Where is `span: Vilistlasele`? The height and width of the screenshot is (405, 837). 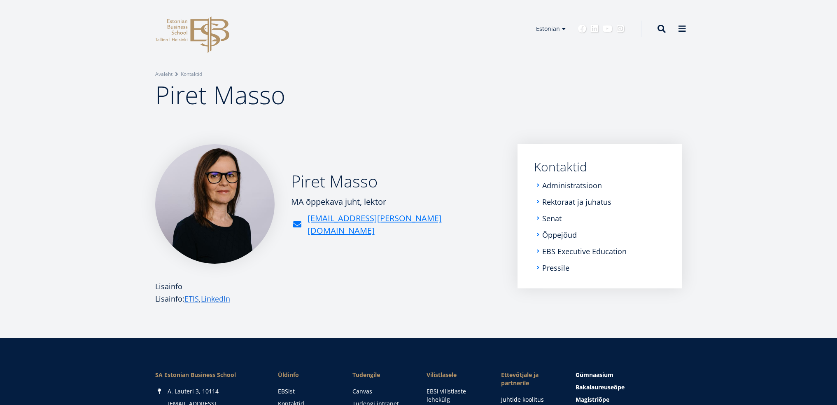
span: Vilistlasele is located at coordinates (455, 375).